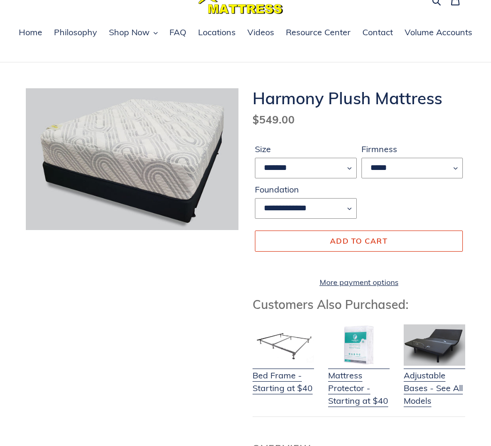 Image resolution: width=491 pixels, height=446 pixels. Describe the element at coordinates (76, 33) in the screenshot. I see `a: Philosophy` at that location.